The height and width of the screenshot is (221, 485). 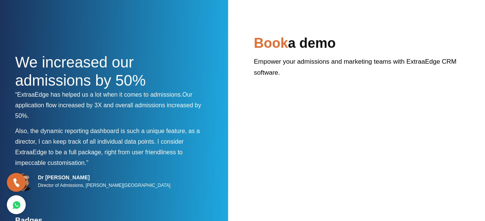 I want to click on span: Book, so click(x=271, y=43).